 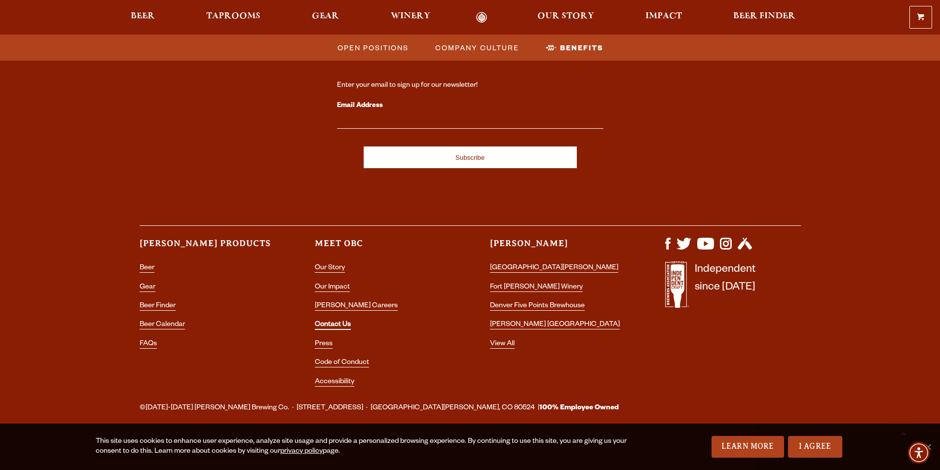 What do you see at coordinates (325, 16) in the screenshot?
I see `span: Gear` at bounding box center [325, 16].